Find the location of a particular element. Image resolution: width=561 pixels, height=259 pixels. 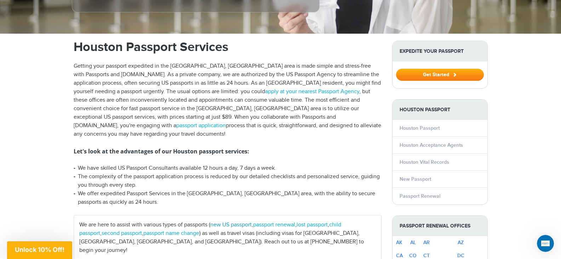

a: CA is located at coordinates (399, 255).